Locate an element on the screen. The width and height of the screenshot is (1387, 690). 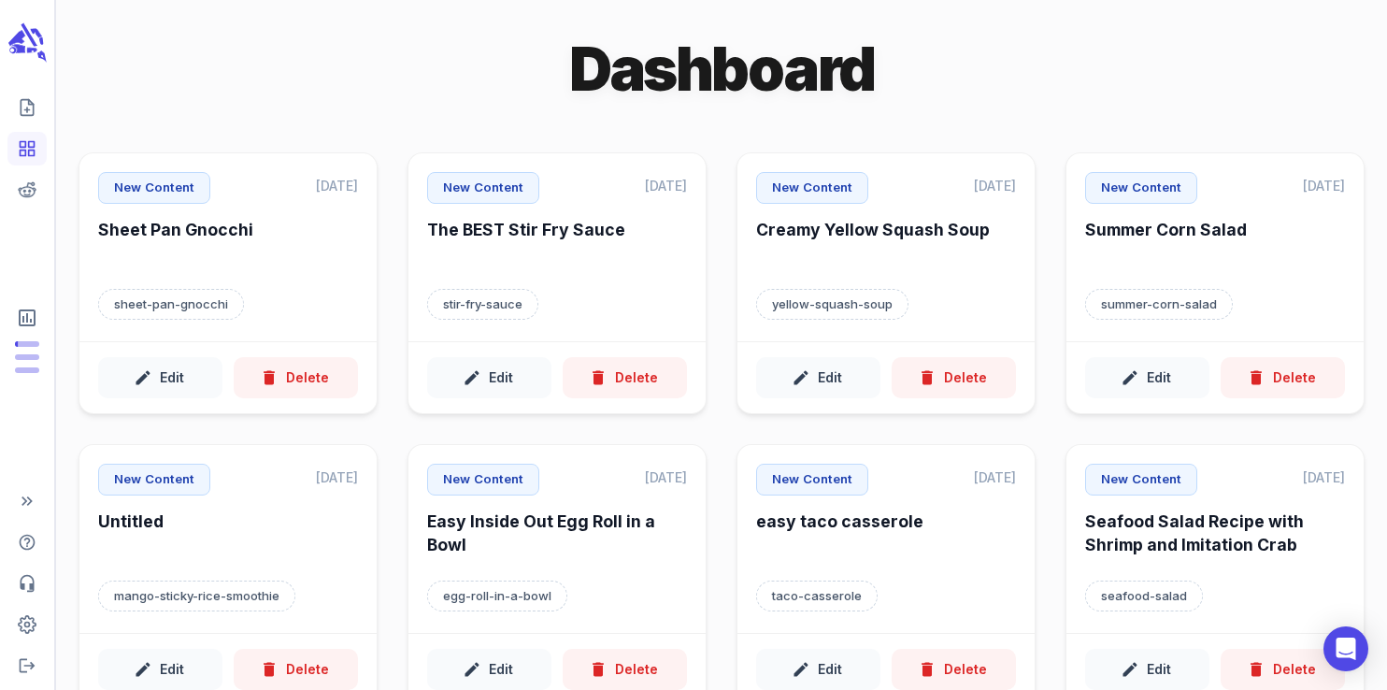
span: View your Reddit Intelligence add-on dashboard is located at coordinates (27, 190).